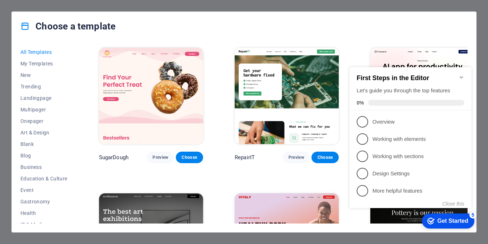 The height and width of the screenshot is (244, 488). I want to click on span: IT & Media, so click(44, 224).